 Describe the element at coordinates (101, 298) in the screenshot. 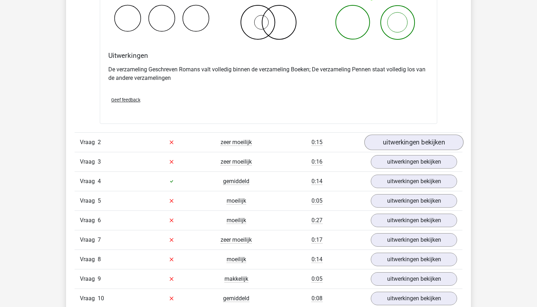

I see `span: 10` at that location.